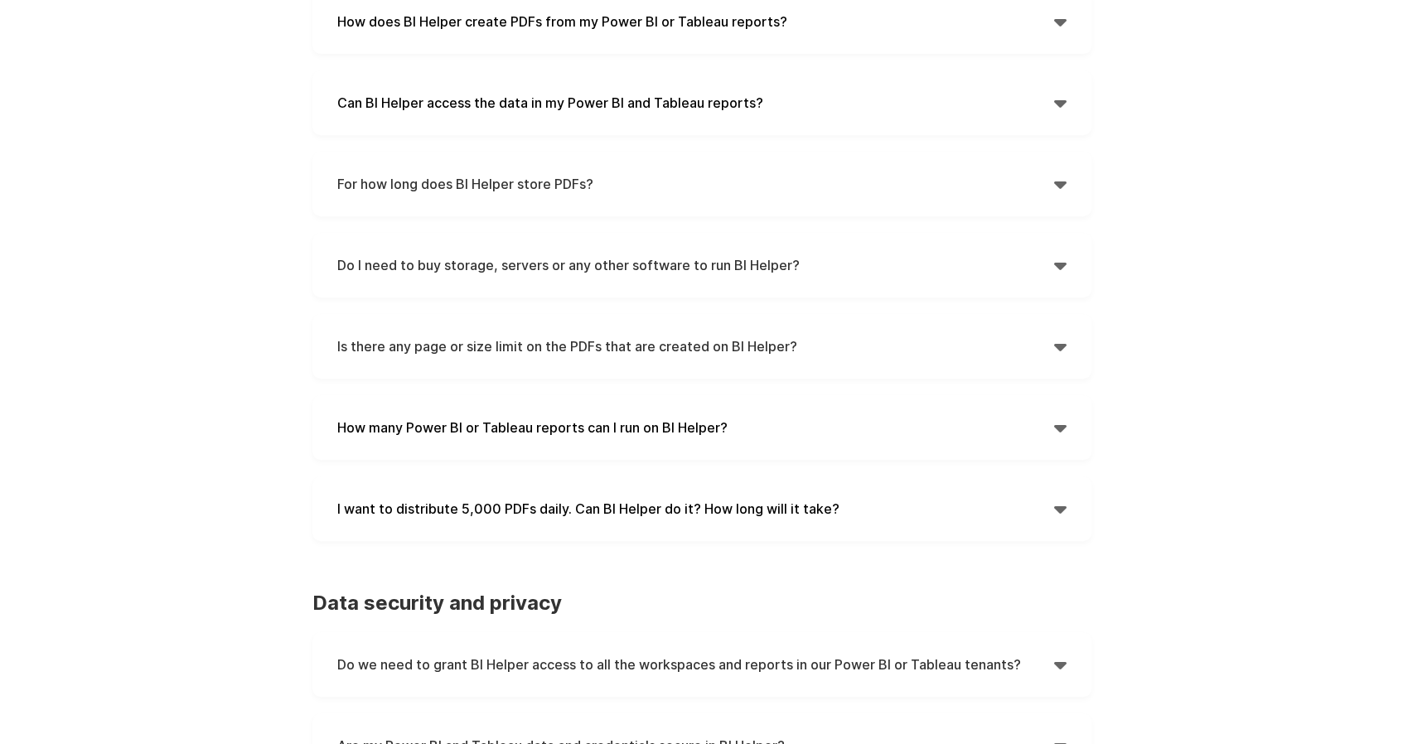  Describe the element at coordinates (696, 509) in the screenshot. I see `h4: I want to distribute 5,000 PDFs daily. Can BI Helper do it? How long will it take?` at that location.